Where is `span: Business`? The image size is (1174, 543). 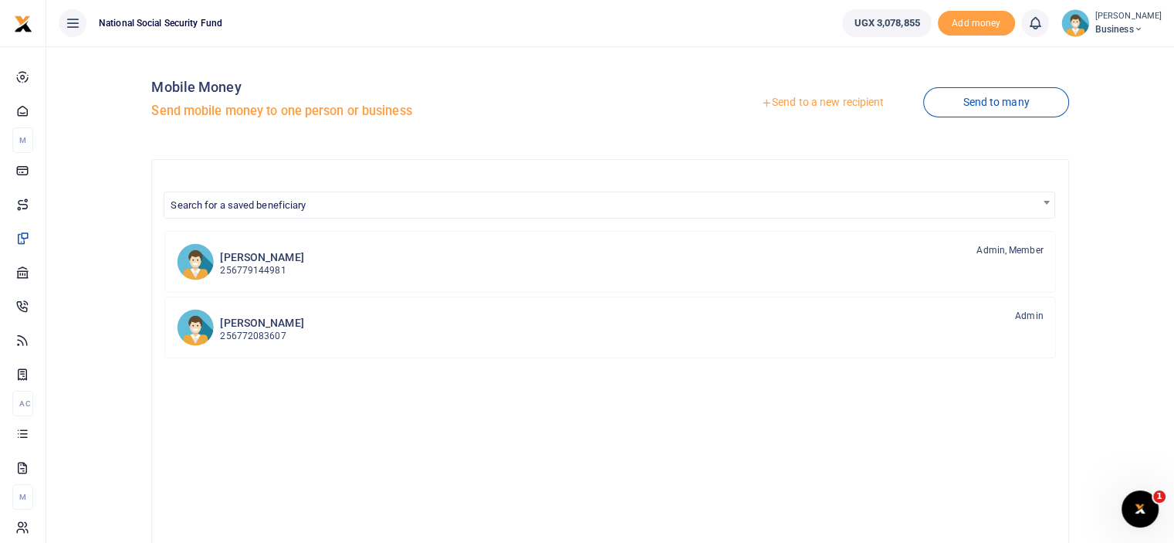
span: Business is located at coordinates (1128, 29).